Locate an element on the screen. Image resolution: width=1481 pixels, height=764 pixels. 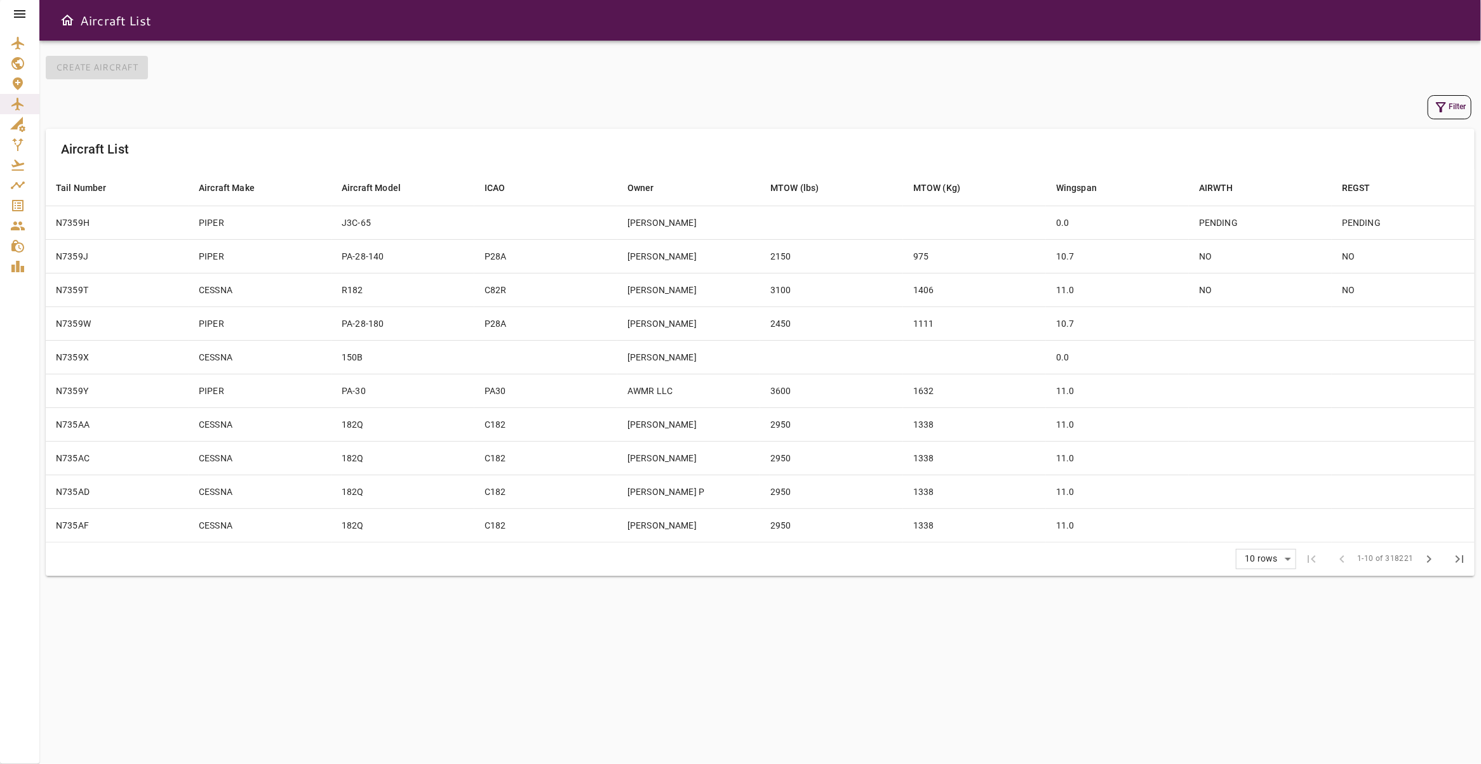
td: AWMR LLC is located at coordinates (688, 390).